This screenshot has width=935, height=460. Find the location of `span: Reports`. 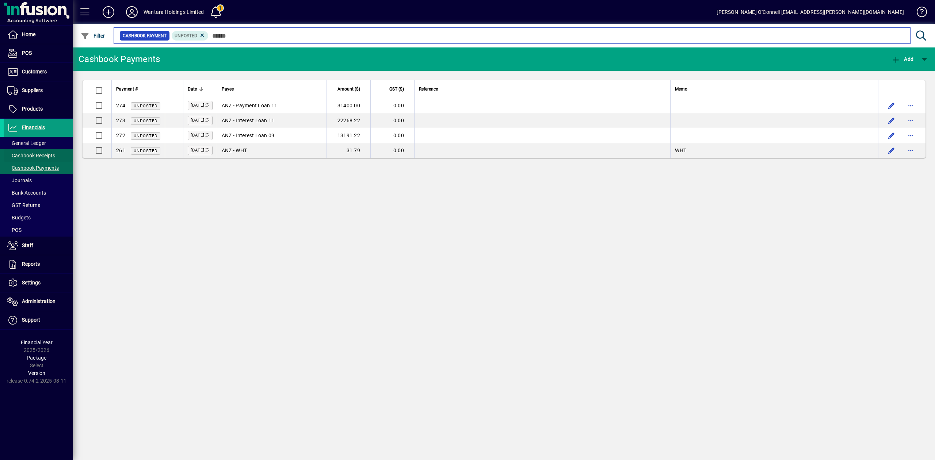

span: Reports is located at coordinates (31, 264).